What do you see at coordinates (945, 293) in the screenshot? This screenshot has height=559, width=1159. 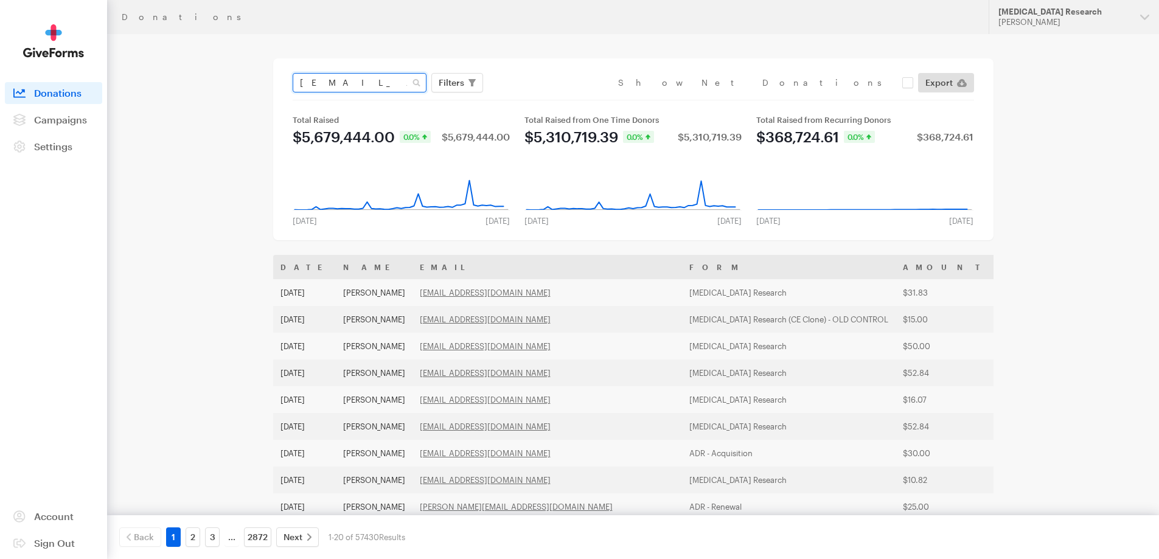 I see `td: $31.83` at bounding box center [945, 293].